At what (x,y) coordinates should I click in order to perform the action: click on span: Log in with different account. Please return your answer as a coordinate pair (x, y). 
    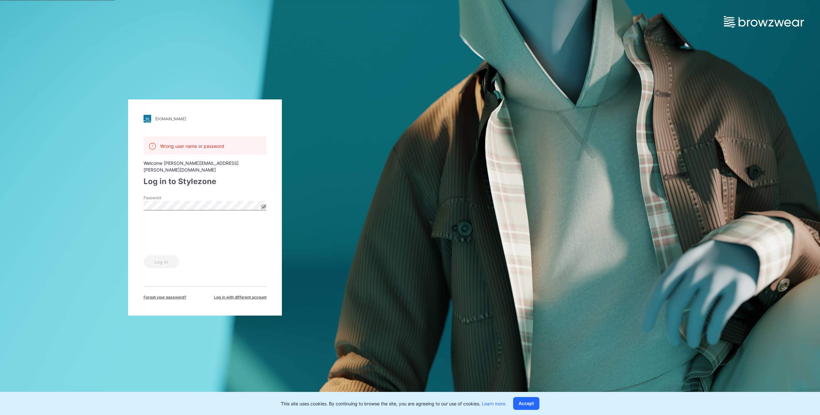
    Looking at the image, I should click on (240, 297).